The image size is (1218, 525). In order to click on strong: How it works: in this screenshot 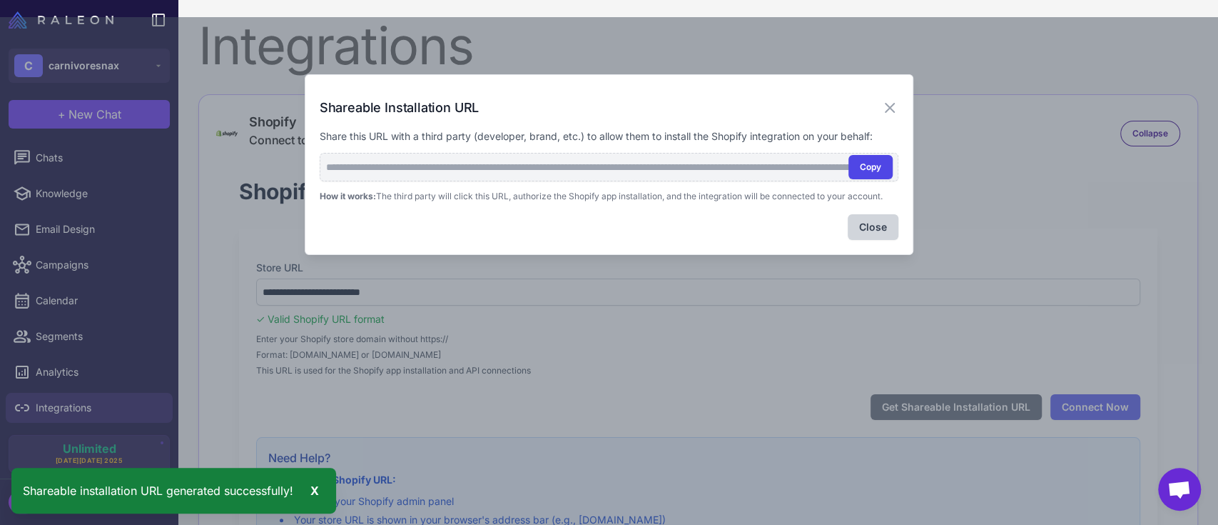, I will do `click(348, 196)`.